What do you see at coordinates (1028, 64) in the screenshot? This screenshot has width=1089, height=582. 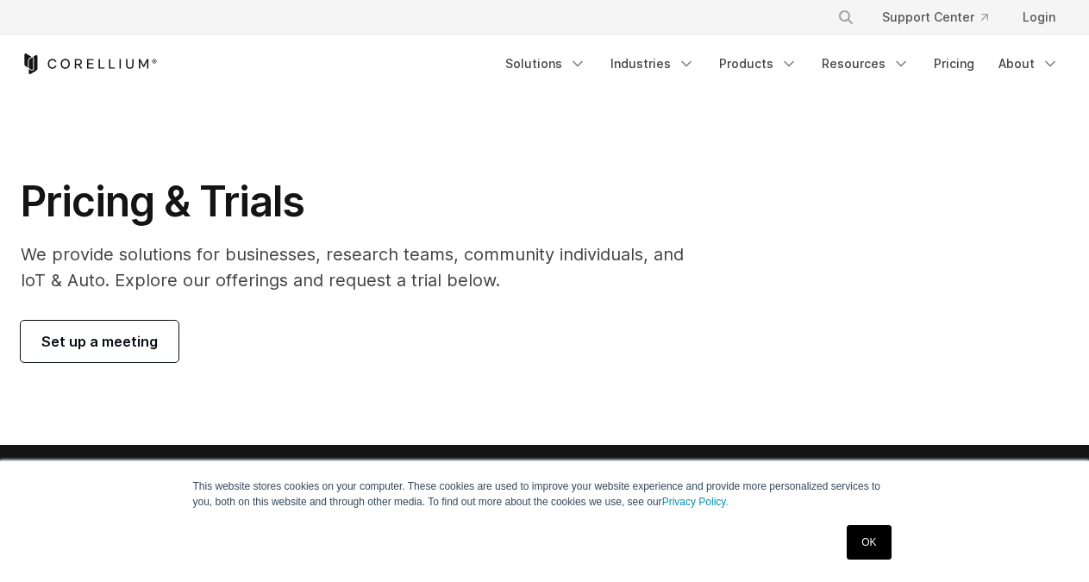 I see `a: About` at bounding box center [1028, 64].